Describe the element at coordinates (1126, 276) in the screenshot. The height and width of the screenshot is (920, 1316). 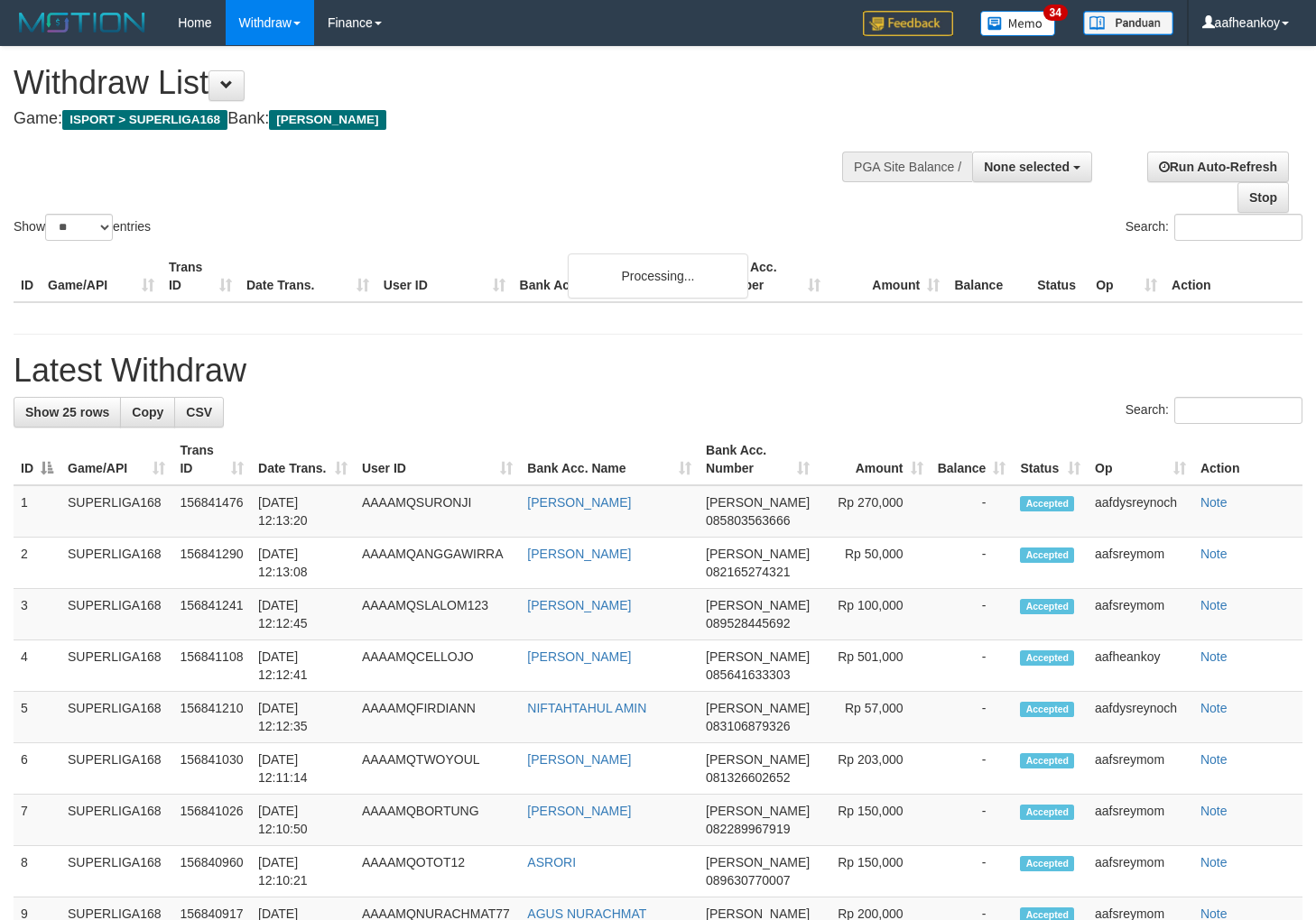
I see `th: Op` at that location.